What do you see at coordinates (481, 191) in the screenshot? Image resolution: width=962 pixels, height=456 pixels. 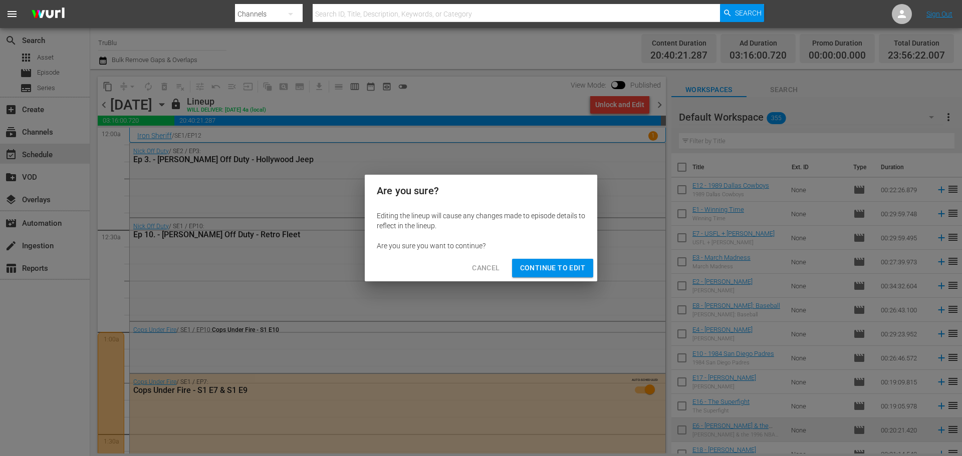 I see `h2: Are you sure?` at bounding box center [481, 191].